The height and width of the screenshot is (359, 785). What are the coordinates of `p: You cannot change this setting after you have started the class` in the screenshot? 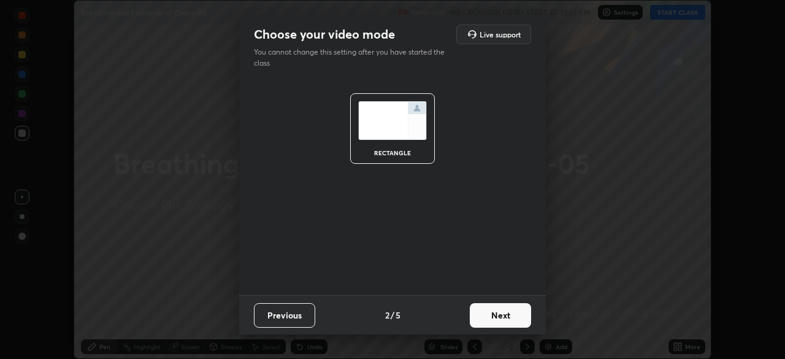 It's located at (353, 58).